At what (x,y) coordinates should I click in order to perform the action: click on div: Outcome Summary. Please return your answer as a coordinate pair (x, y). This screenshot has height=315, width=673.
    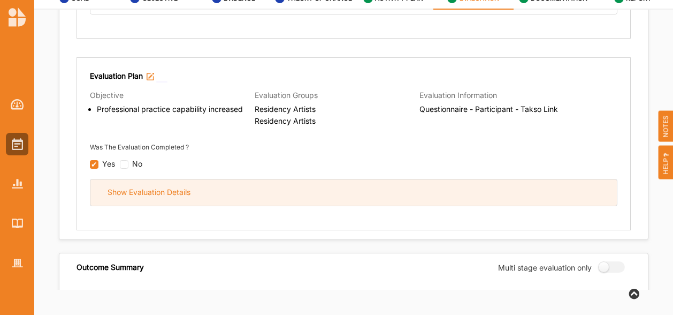
    Looking at the image, I should click on (110, 266).